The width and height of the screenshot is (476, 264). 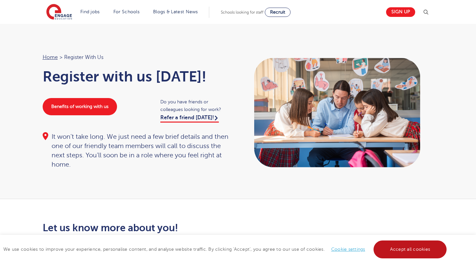 What do you see at coordinates (59, 12) in the screenshot?
I see `img: Engage Education` at bounding box center [59, 12].